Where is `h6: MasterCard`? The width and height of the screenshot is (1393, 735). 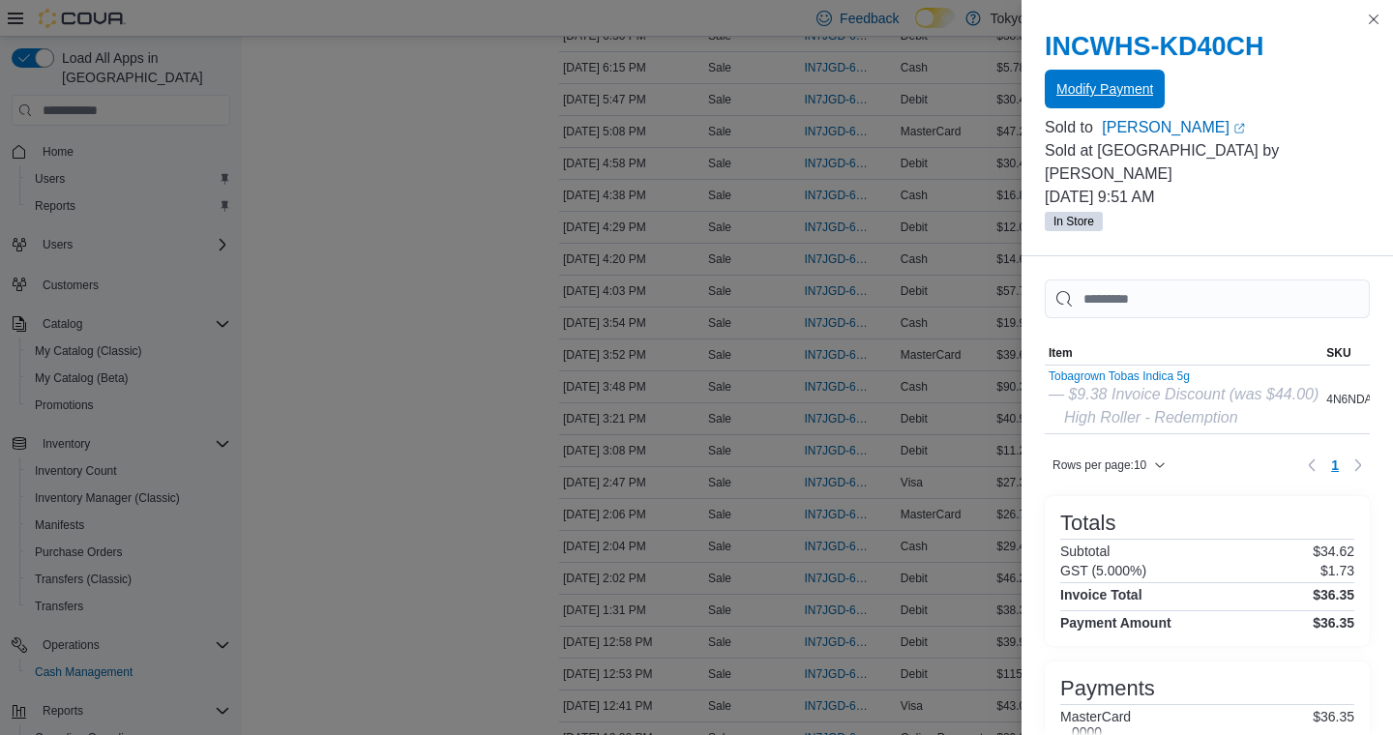
h6: MasterCard is located at coordinates (1095, 717).